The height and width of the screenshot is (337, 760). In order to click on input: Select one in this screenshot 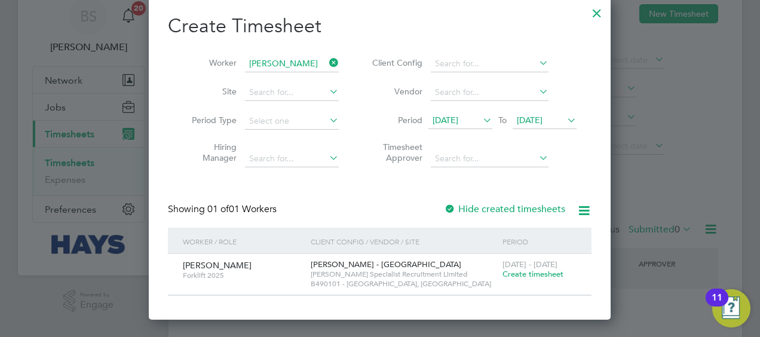, I will do `click(292, 121)`.